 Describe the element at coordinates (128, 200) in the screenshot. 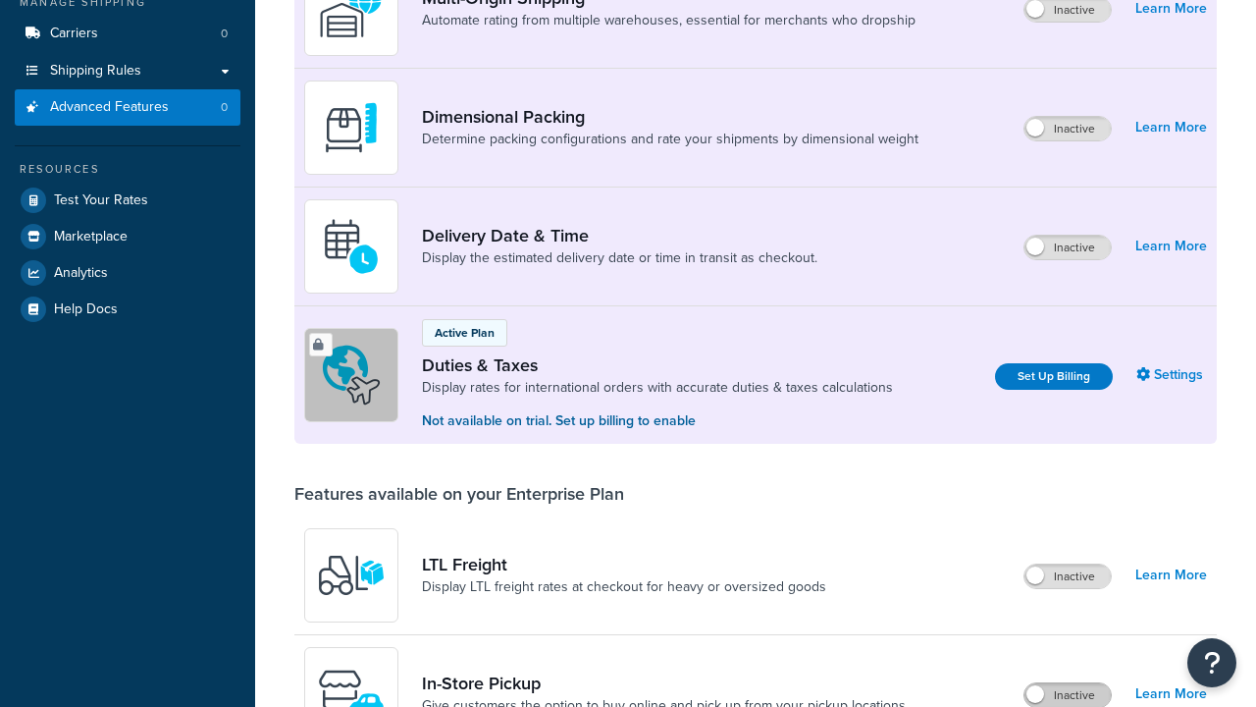

I see `a: Test Your Rates` at that location.